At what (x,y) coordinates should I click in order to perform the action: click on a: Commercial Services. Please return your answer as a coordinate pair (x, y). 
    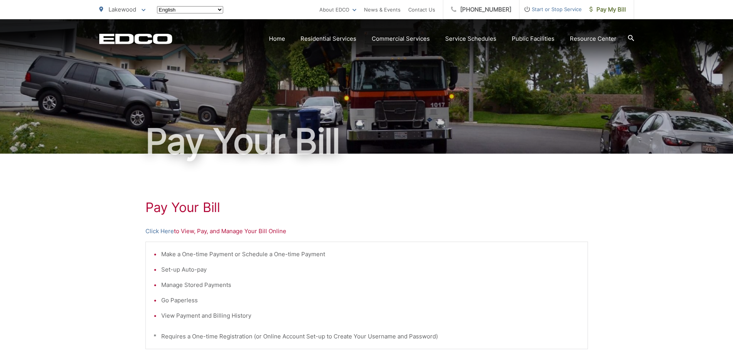
    Looking at the image, I should click on (400, 39).